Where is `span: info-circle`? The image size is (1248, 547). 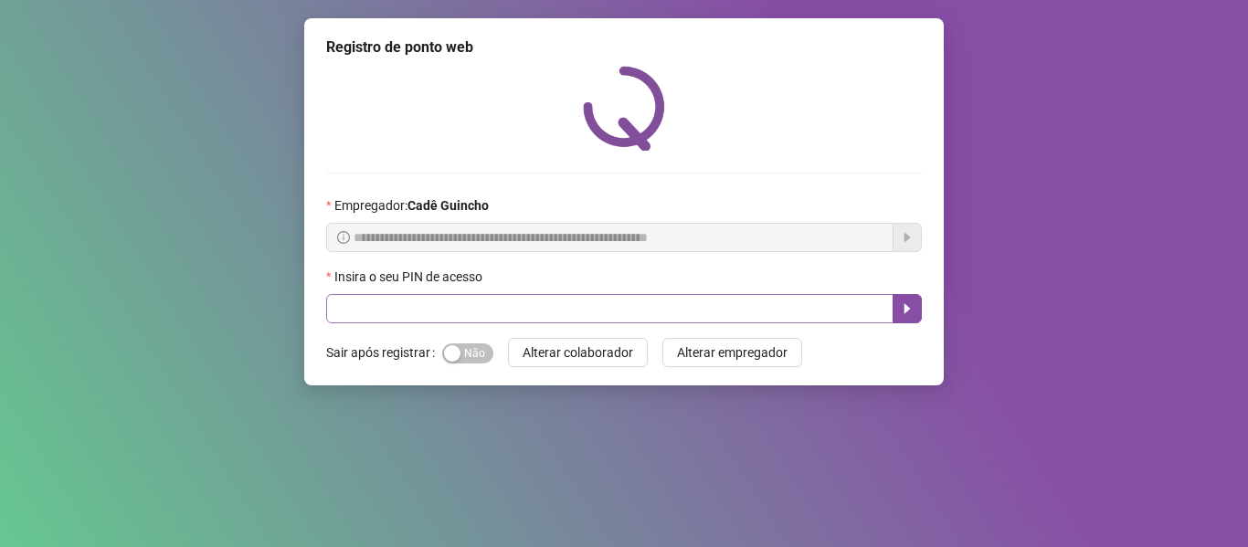 span: info-circle is located at coordinates (344, 238).